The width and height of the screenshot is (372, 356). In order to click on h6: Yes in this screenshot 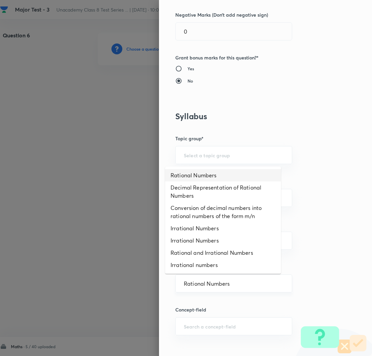, I will do `click(191, 69)`.